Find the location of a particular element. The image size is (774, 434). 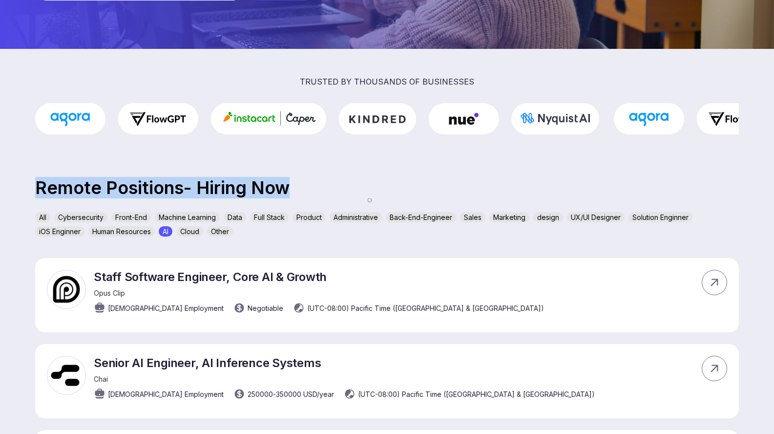

div: AI is located at coordinates (166, 231).